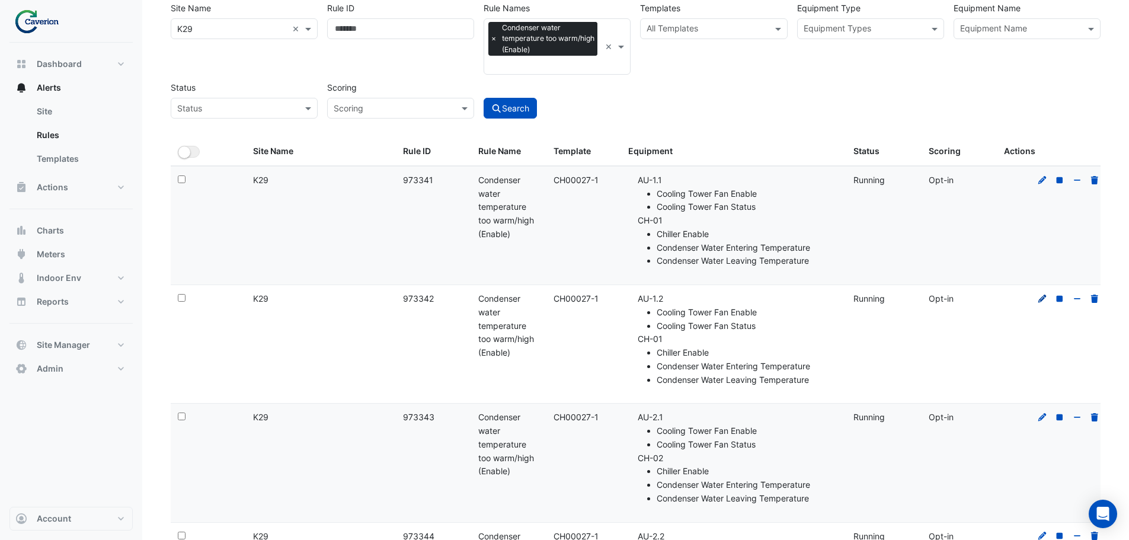 Image resolution: width=1129 pixels, height=540 pixels. Describe the element at coordinates (738, 194) in the screenshot. I see `li: AU-1.1` at that location.